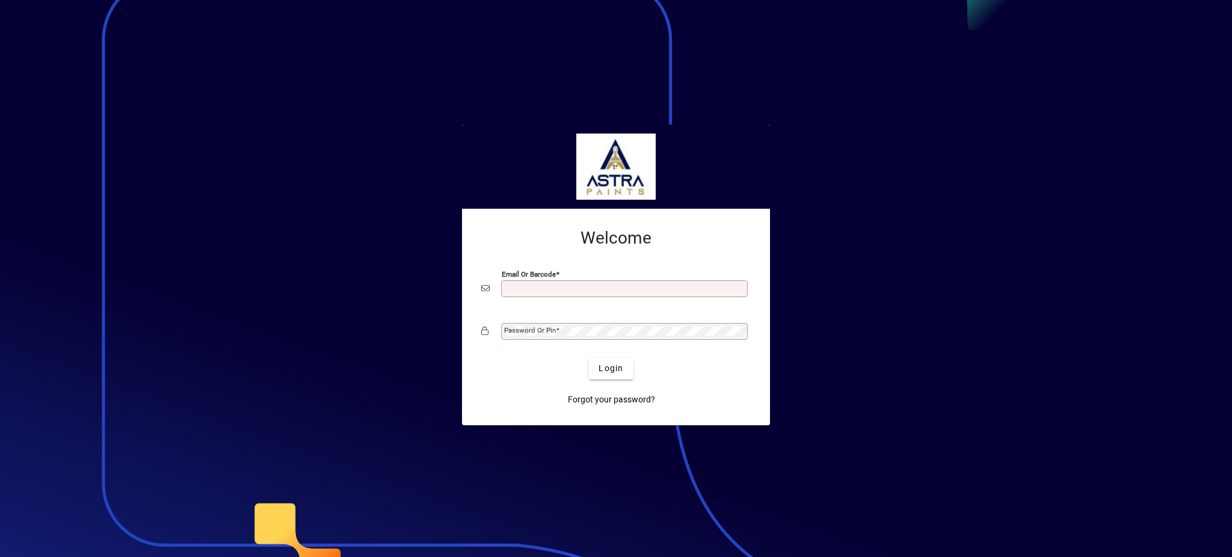 The height and width of the screenshot is (557, 1232). I want to click on a: Forgot your password?, so click(611, 400).